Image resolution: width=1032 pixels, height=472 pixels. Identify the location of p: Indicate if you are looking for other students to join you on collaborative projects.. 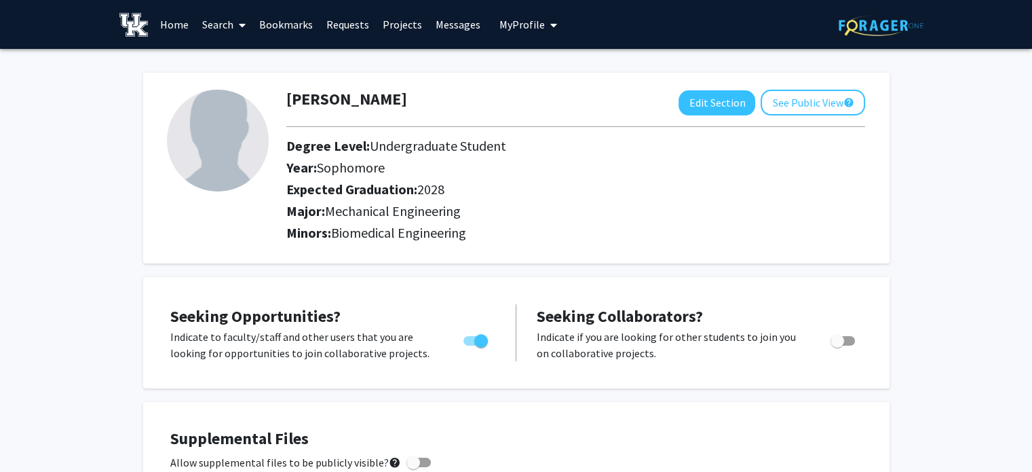
(670, 345).